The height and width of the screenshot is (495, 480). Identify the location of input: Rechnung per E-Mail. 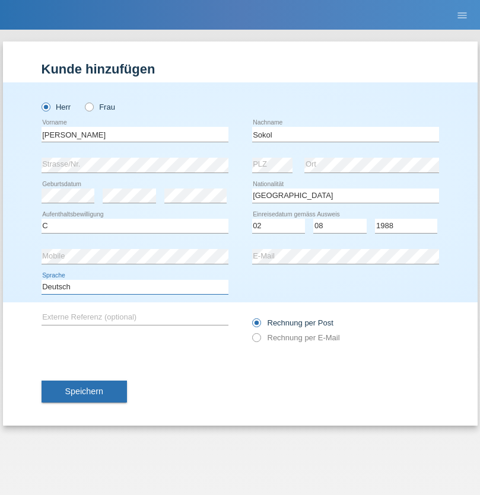
(256, 340).